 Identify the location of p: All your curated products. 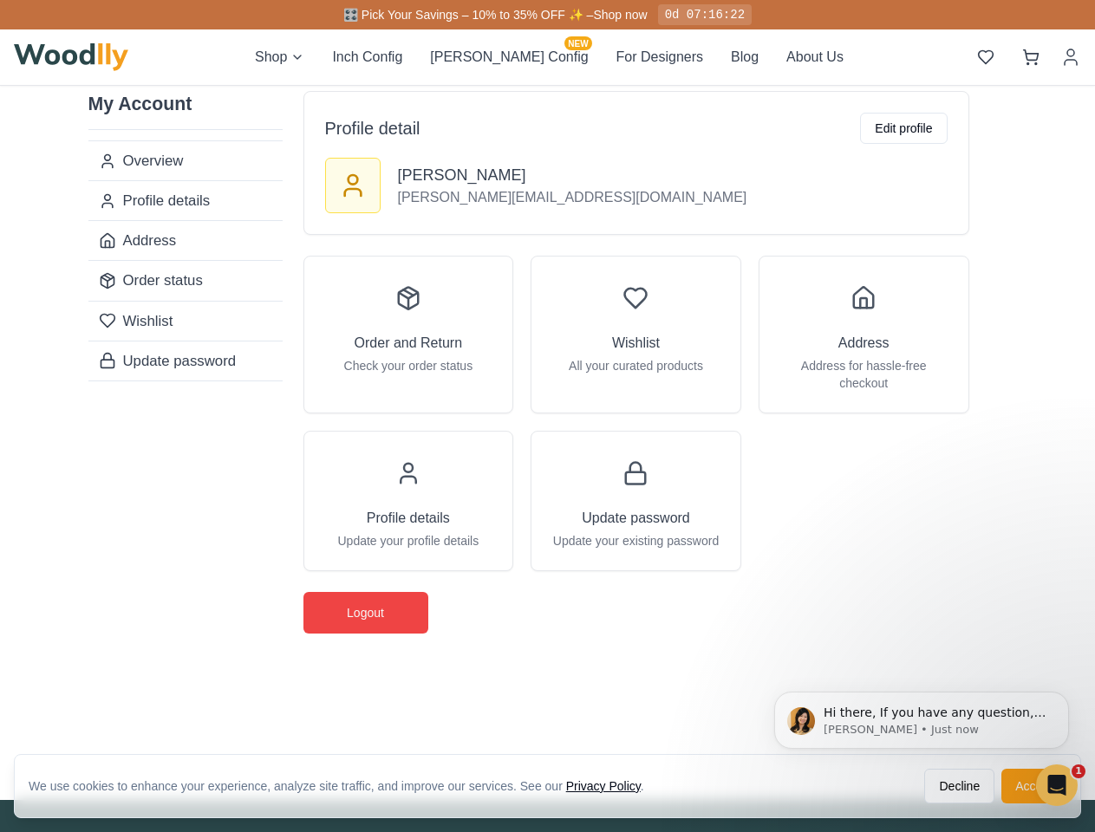
(636, 366).